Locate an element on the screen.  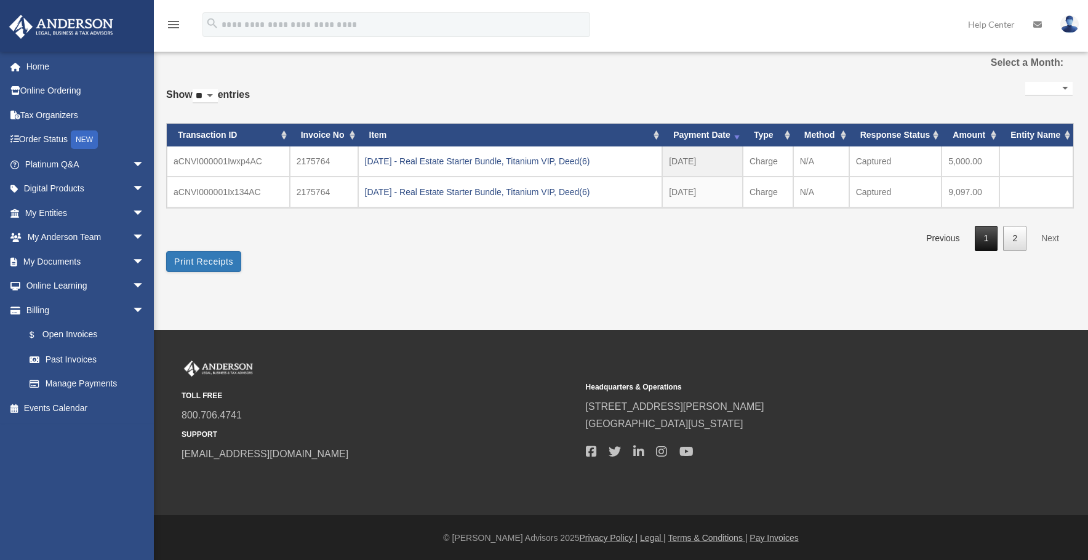
a: My Entitiesarrow_drop_down is located at coordinates (86, 213).